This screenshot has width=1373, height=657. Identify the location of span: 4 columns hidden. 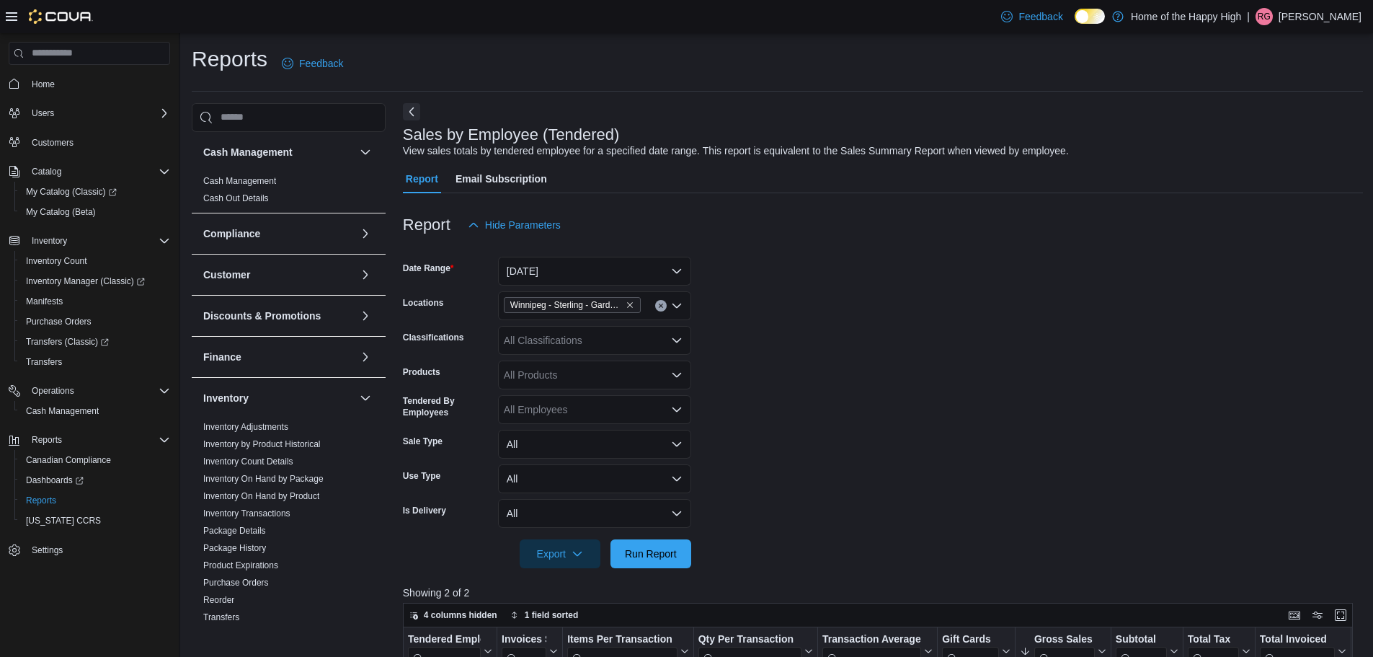
(461, 615).